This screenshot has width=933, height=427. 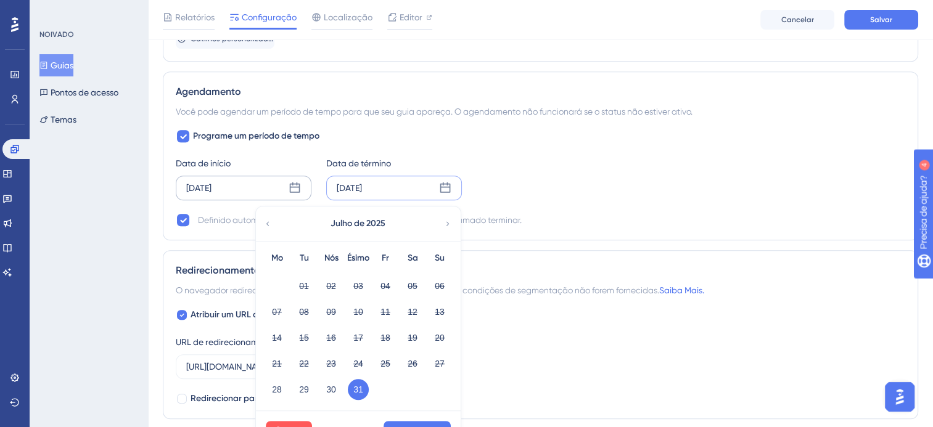 I want to click on button: 28, so click(x=277, y=390).